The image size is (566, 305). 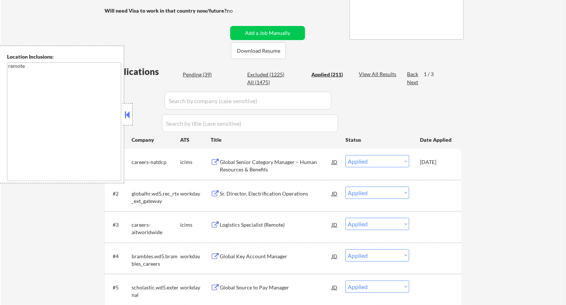 What do you see at coordinates (258, 50) in the screenshot?
I see `button: Download Resume` at bounding box center [258, 50].